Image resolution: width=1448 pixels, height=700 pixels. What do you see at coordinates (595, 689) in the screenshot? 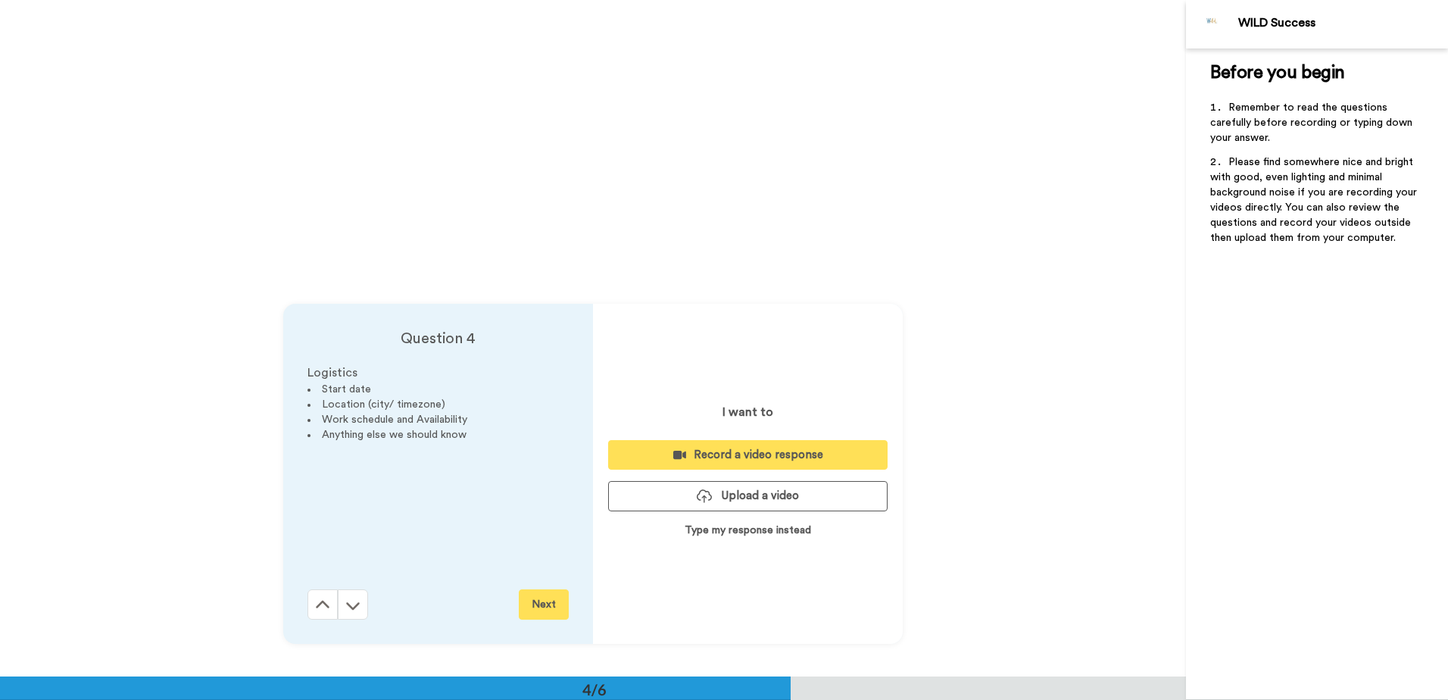
I see `div: 4/6` at bounding box center [595, 689].